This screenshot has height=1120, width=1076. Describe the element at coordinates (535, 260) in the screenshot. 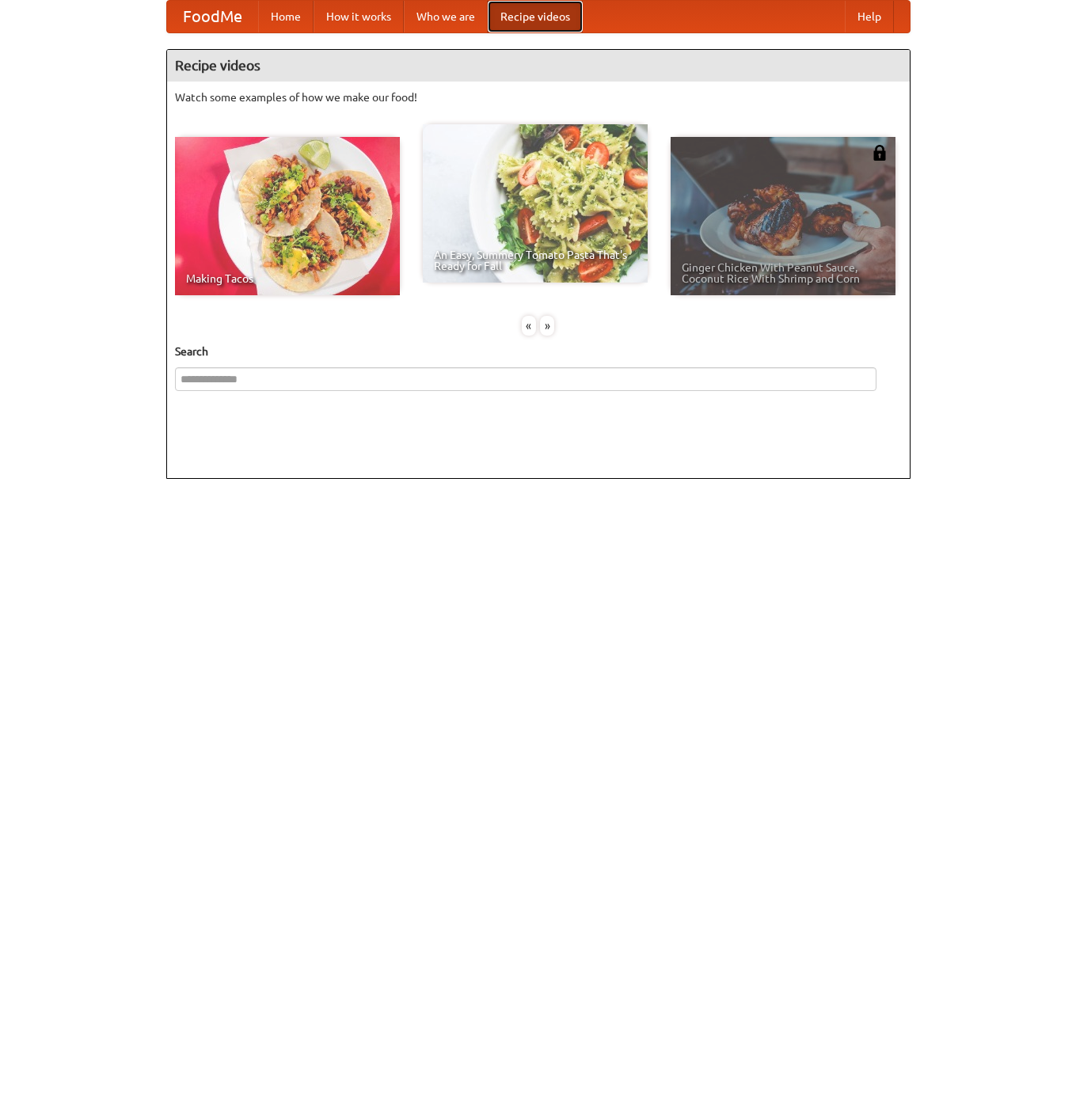

I see `span: An Easy, Summery Tomato Pasta That's Ready for Fall` at that location.